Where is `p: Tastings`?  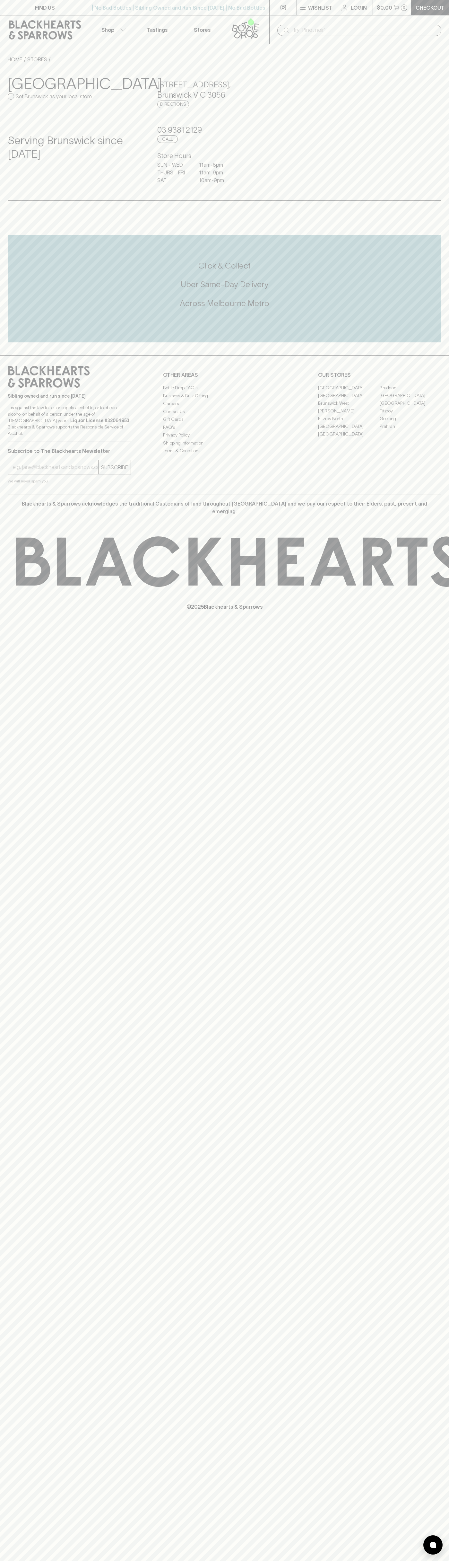
p: Tastings is located at coordinates (157, 30).